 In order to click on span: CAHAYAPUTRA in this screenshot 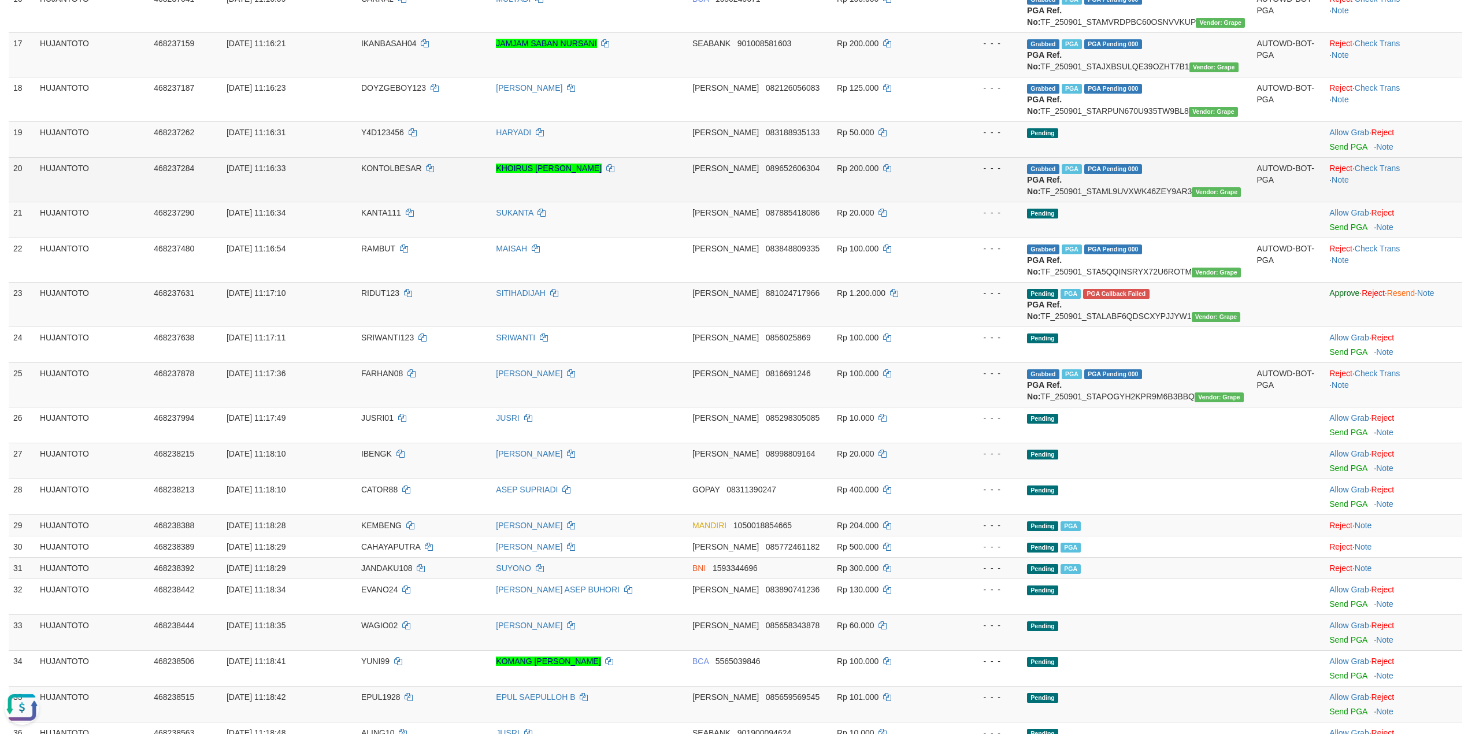, I will do `click(391, 547)`.